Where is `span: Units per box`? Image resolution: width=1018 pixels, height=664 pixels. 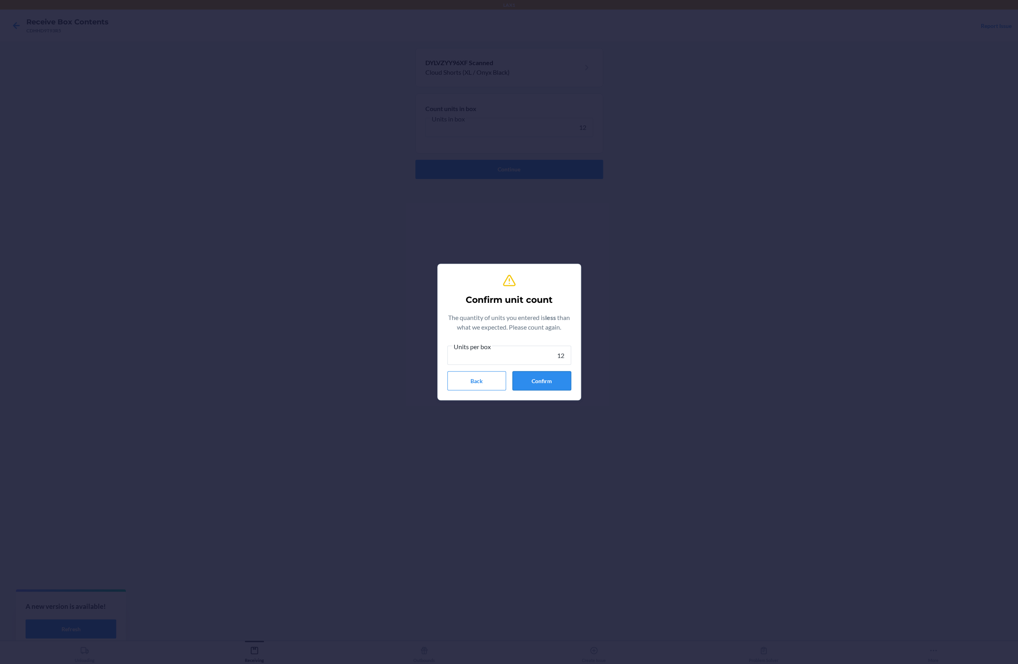 span: Units per box is located at coordinates (472, 347).